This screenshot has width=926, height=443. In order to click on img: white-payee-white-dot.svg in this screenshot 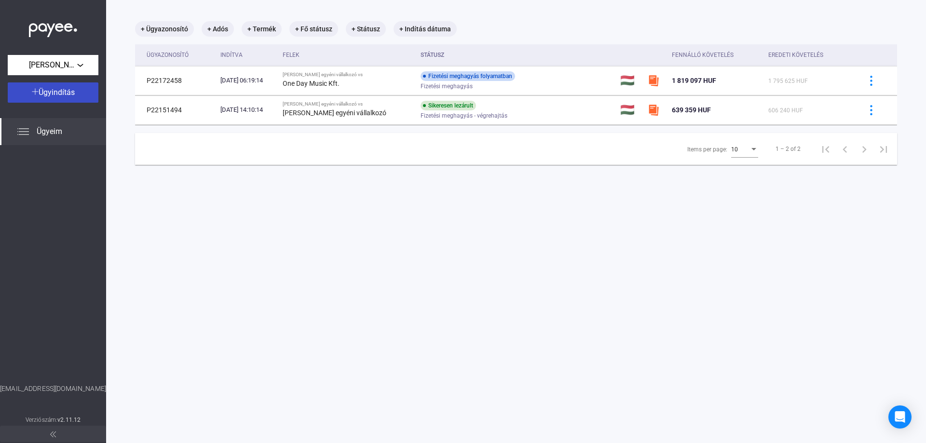, I will do `click(53, 27)`.